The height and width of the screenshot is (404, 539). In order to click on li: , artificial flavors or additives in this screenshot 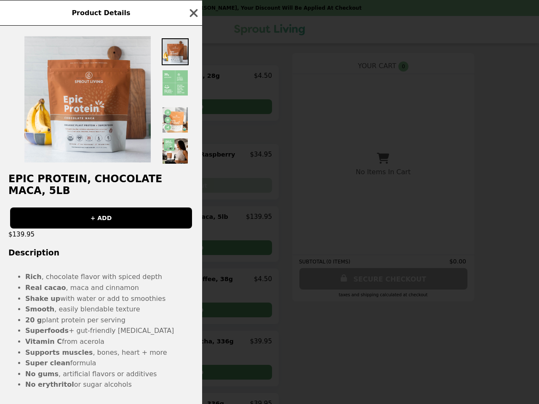, I will do `click(109, 374)`.